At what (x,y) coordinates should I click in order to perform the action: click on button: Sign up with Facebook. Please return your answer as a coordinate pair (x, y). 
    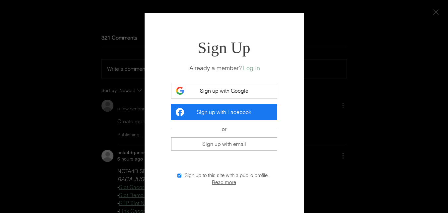
    Looking at the image, I should click on (224, 112).